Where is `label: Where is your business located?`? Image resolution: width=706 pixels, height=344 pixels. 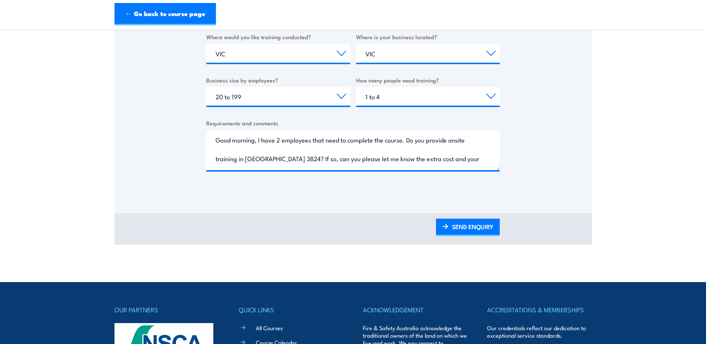
label: Where is your business located? is located at coordinates (428, 37).